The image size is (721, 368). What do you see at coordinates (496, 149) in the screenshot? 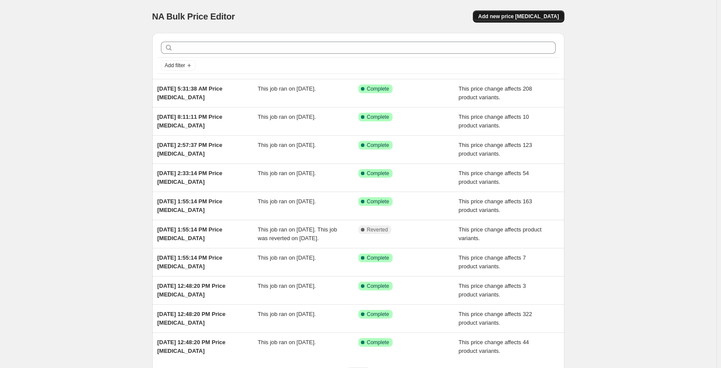
I see `span: This price change affects 123 product variants.` at bounding box center [496, 149].